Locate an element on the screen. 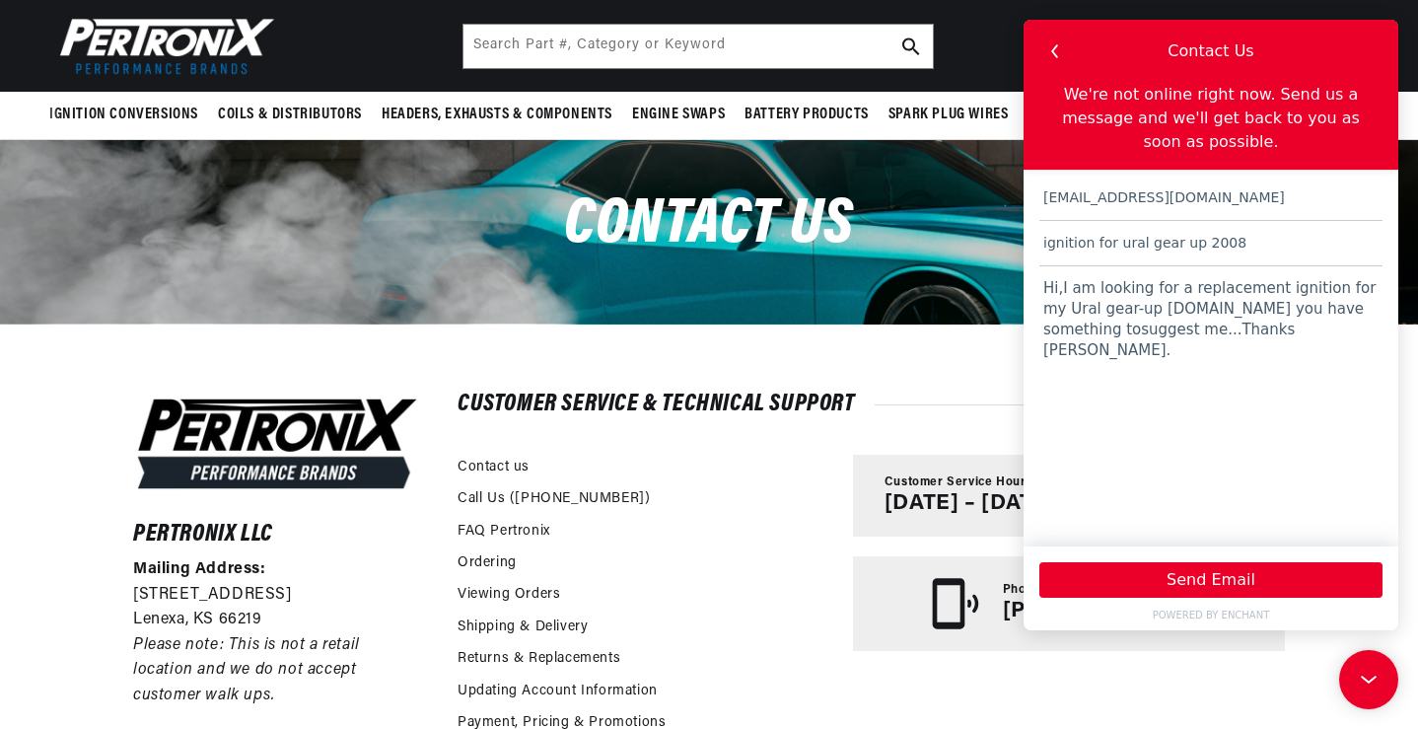  a: Viewing Orders is located at coordinates (509, 594).